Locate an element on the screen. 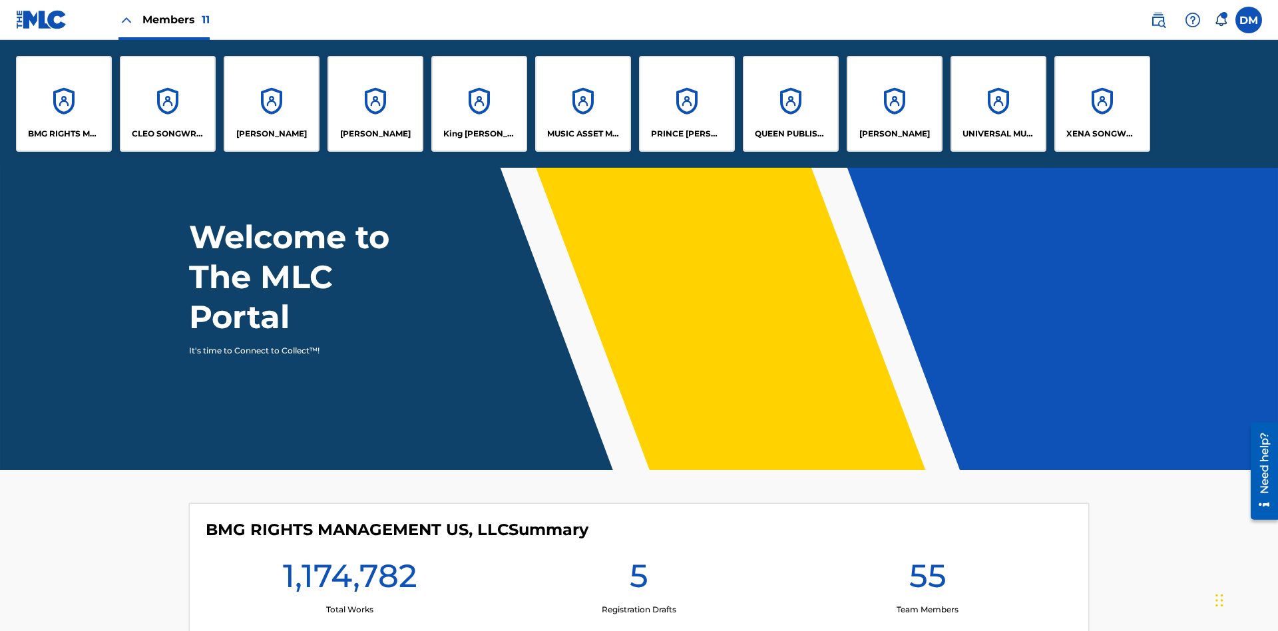 The image size is (1278, 631). img: Close is located at coordinates (127, 20).